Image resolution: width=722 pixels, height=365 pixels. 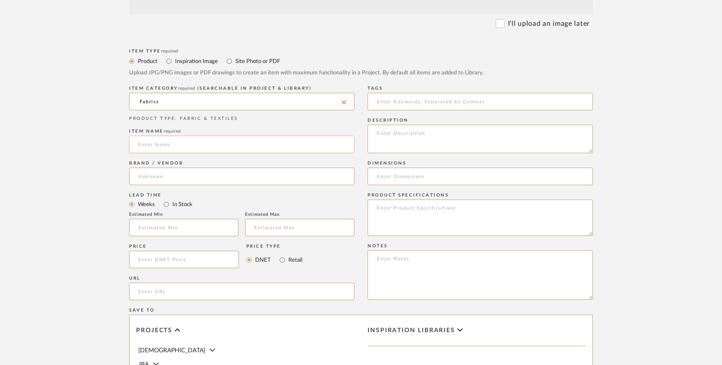 What do you see at coordinates (255, 88) in the screenshot?
I see `span: (Searchable in Project & Library)` at bounding box center [255, 88].